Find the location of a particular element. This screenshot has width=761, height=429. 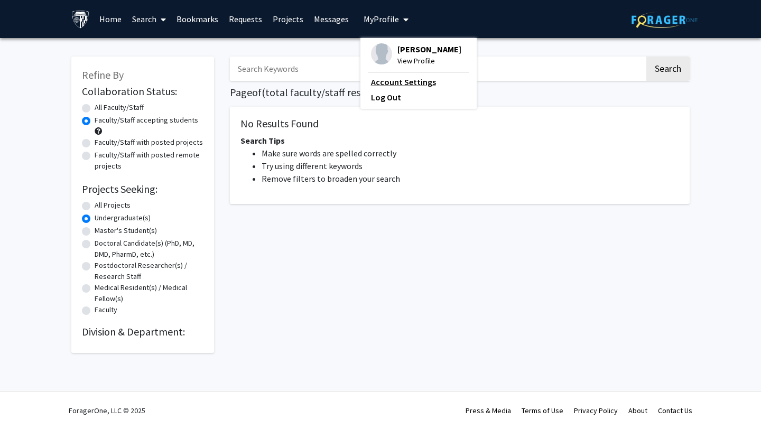

label: Faculty is located at coordinates (106, 310).